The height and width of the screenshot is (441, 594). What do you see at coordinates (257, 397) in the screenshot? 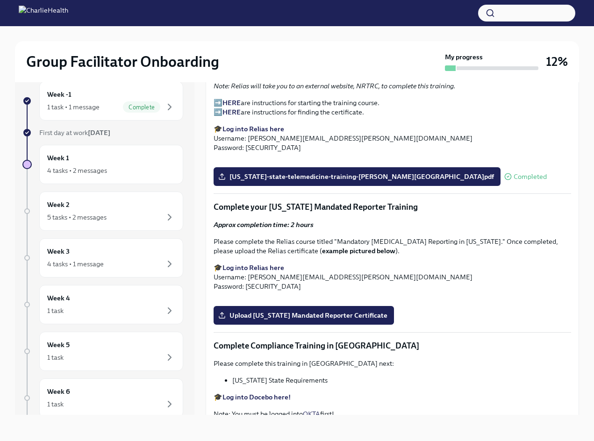
I see `strong: Log into Docebo here!` at bounding box center [257, 397].